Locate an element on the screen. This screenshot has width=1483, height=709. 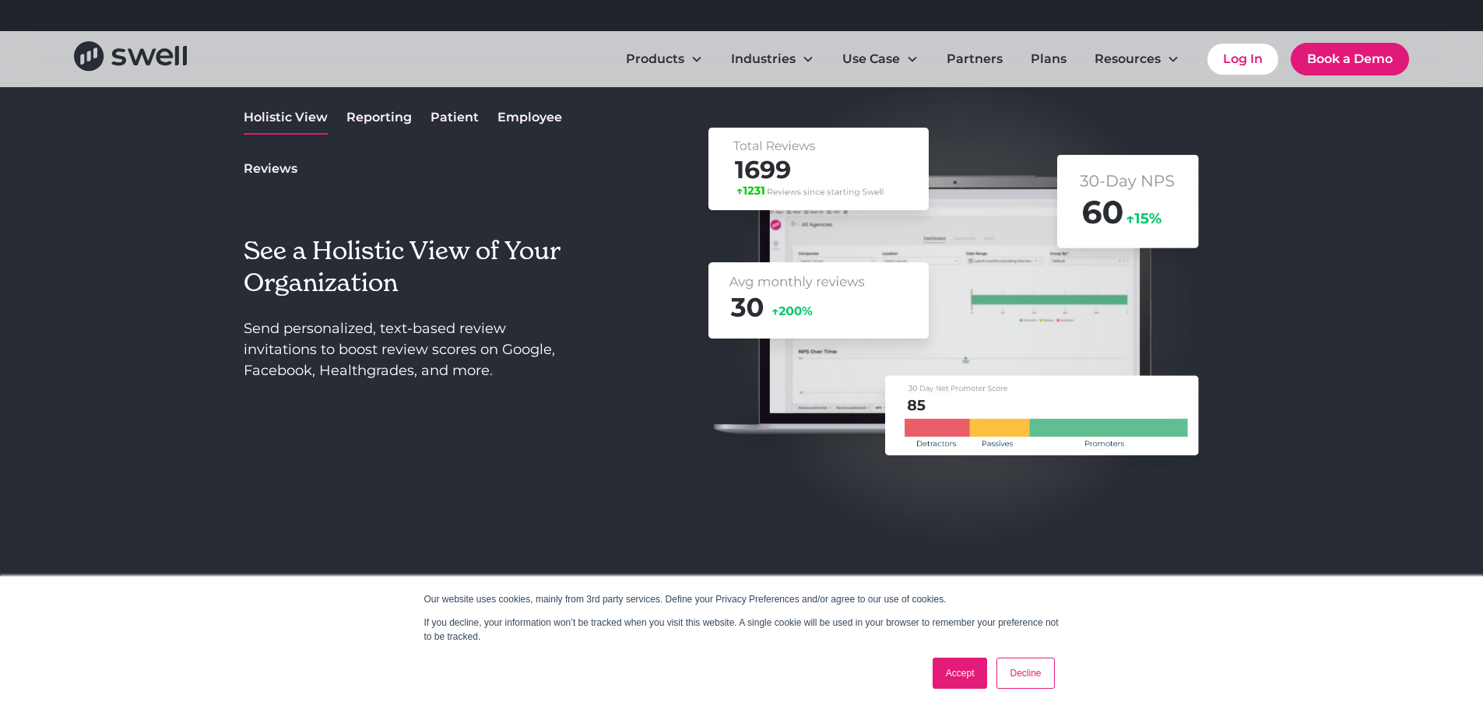
h3: See a Holistic View of Your Organization is located at coordinates (404, 267).